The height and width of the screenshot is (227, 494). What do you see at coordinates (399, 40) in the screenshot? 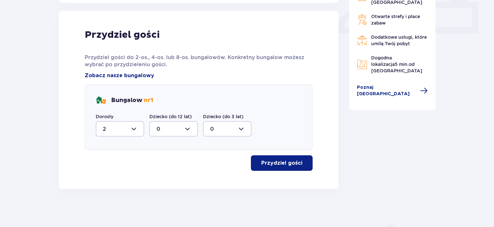
I see `span: Dodatkowe usługi, które umilą Twój pobyt` at bounding box center [399, 40].